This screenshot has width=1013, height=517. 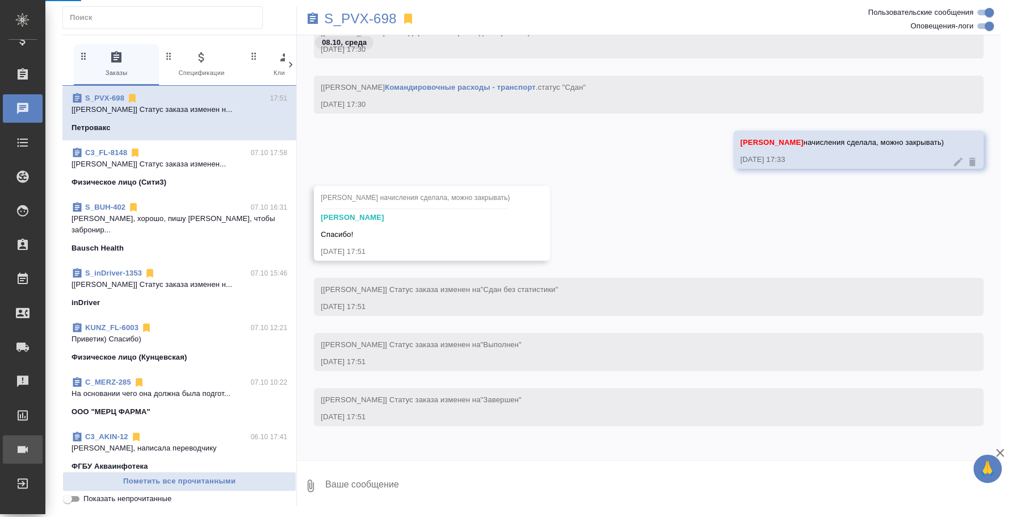 What do you see at coordinates (501, 344) in the screenshot?
I see `span: "Выполнен"` at bounding box center [501, 344].